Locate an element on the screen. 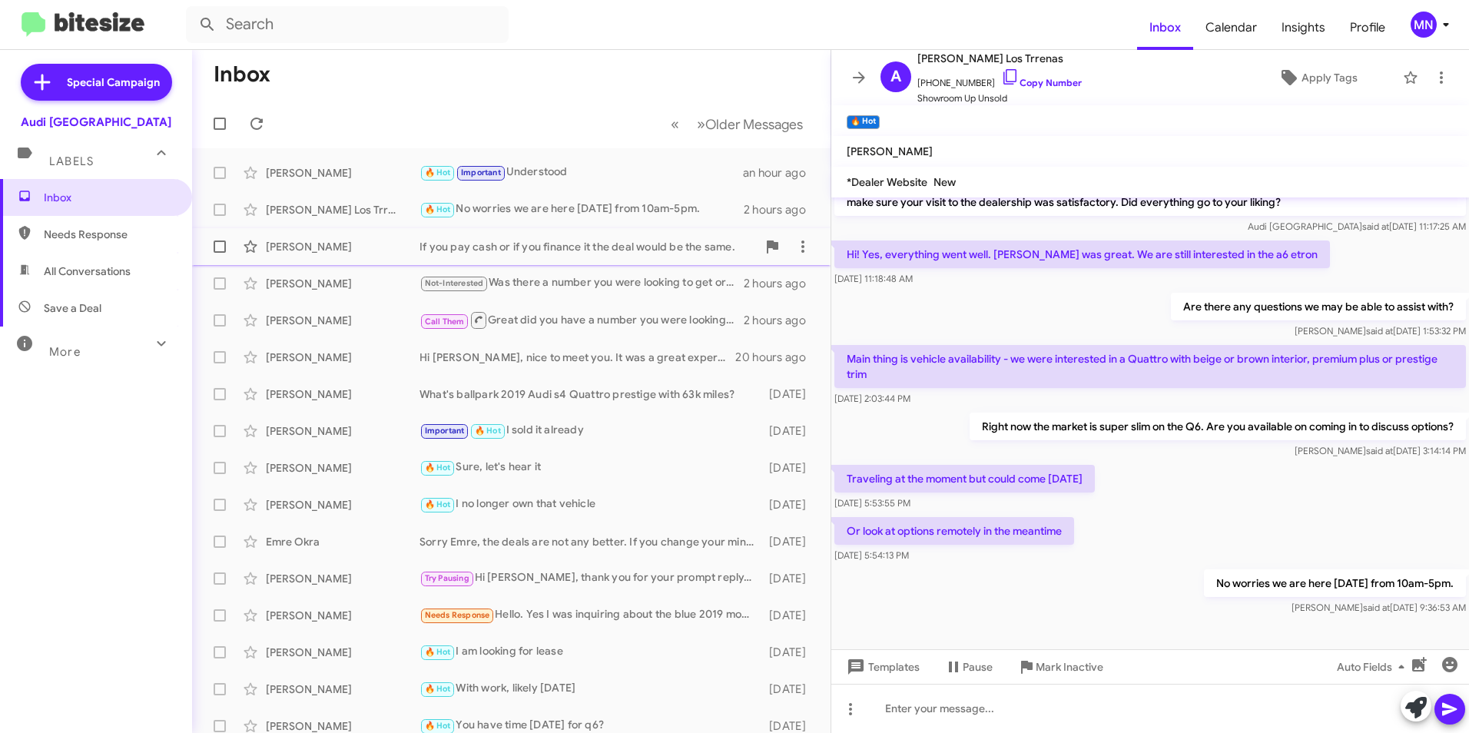 The height and width of the screenshot is (733, 1469). button: MN is located at coordinates (1425, 25).